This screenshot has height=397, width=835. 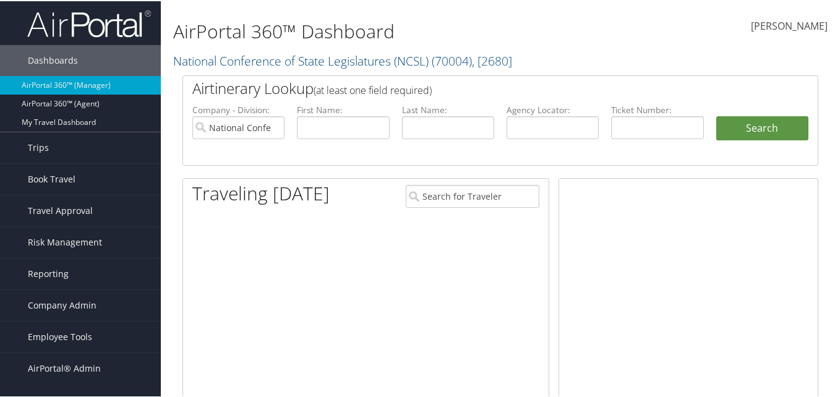 I want to click on span: Dashboards, so click(x=53, y=59).